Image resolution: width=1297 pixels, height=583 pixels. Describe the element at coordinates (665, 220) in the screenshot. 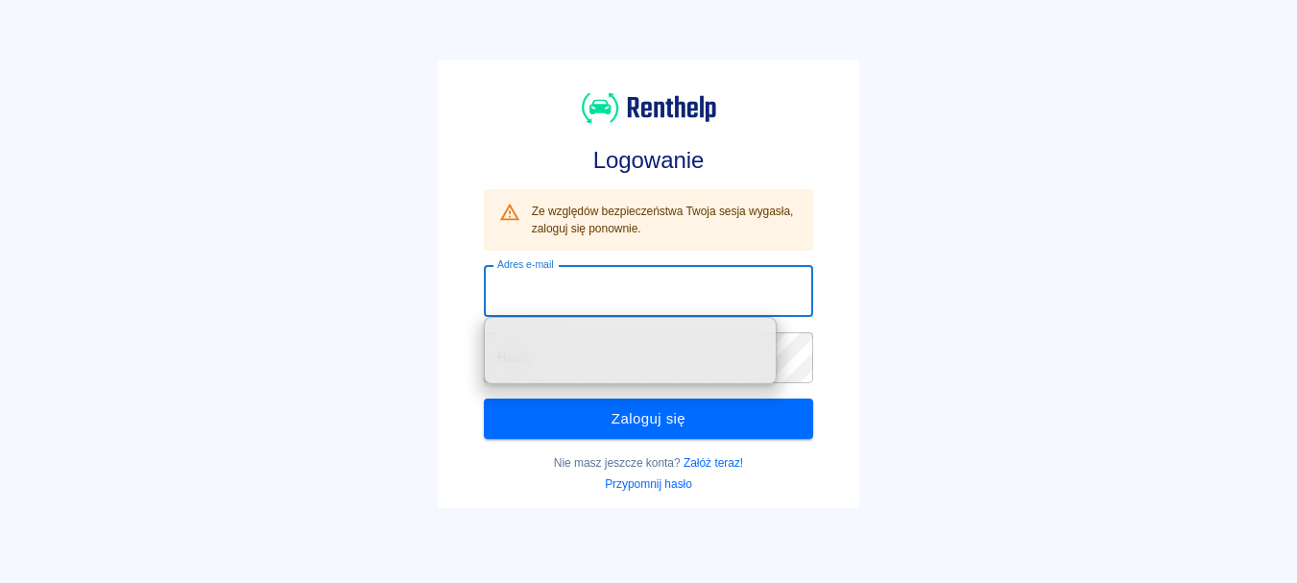

I see `div: Ze względów bezpieczeństwa Twoja sesja wygasła, zaloguj się ponownie.` at that location.